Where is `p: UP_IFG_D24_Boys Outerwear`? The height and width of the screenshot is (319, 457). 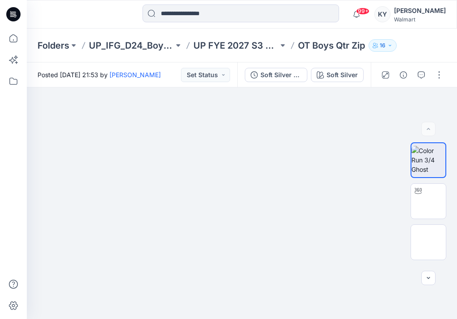
p: UP_IFG_D24_Boys Outerwear is located at coordinates (131, 46).